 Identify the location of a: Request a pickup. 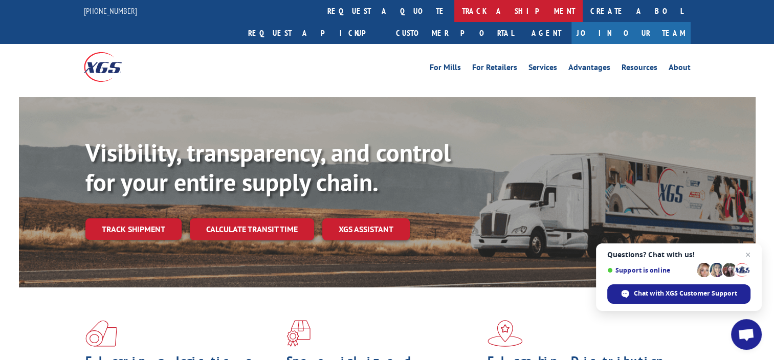
(314, 33).